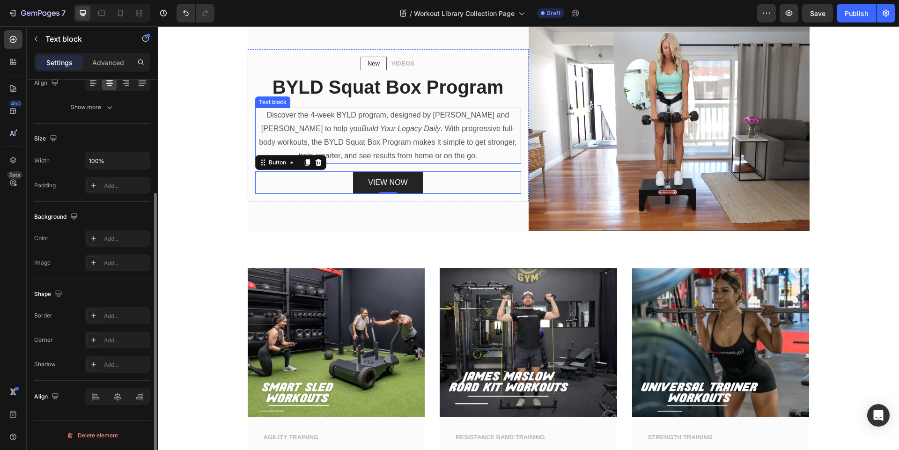 This screenshot has height=450, width=899. I want to click on button: Show more, so click(92, 107).